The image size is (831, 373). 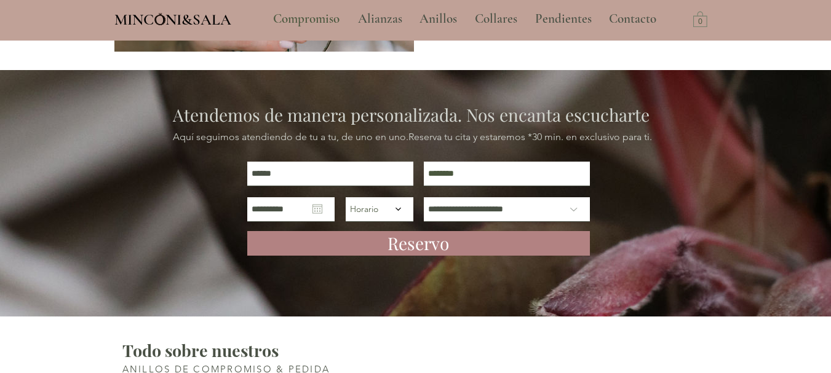 What do you see at coordinates (438, 19) in the screenshot?
I see `a: Anillos` at bounding box center [438, 19].